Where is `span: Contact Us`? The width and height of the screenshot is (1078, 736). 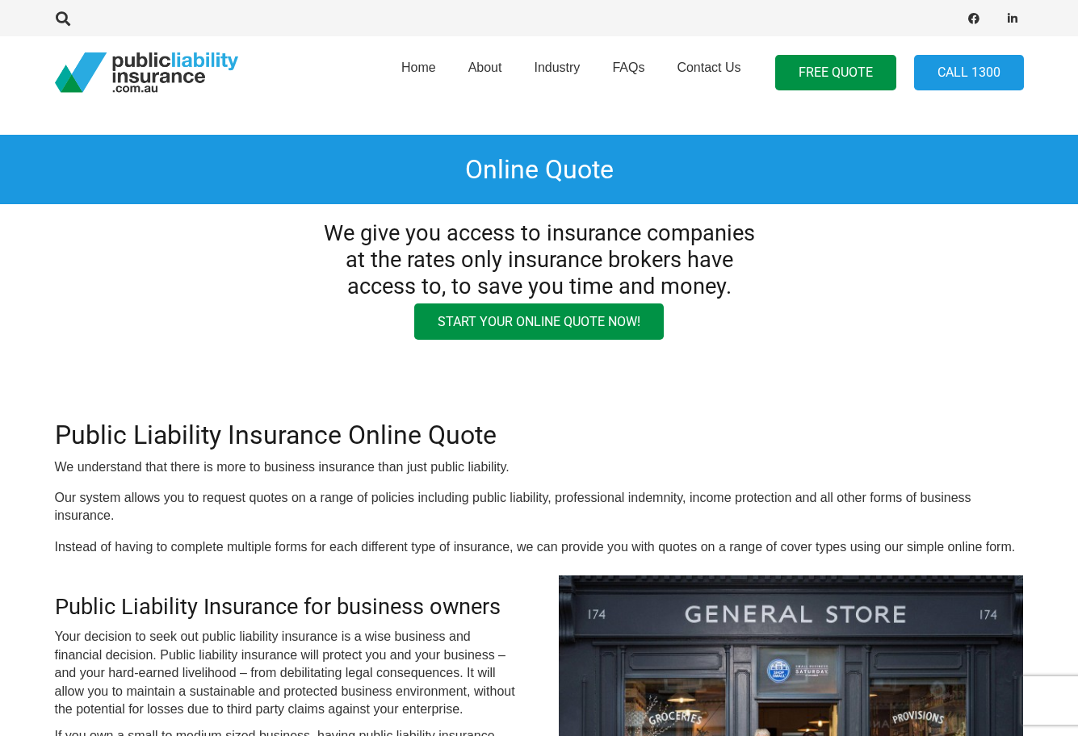 span: Contact Us is located at coordinates (708, 67).